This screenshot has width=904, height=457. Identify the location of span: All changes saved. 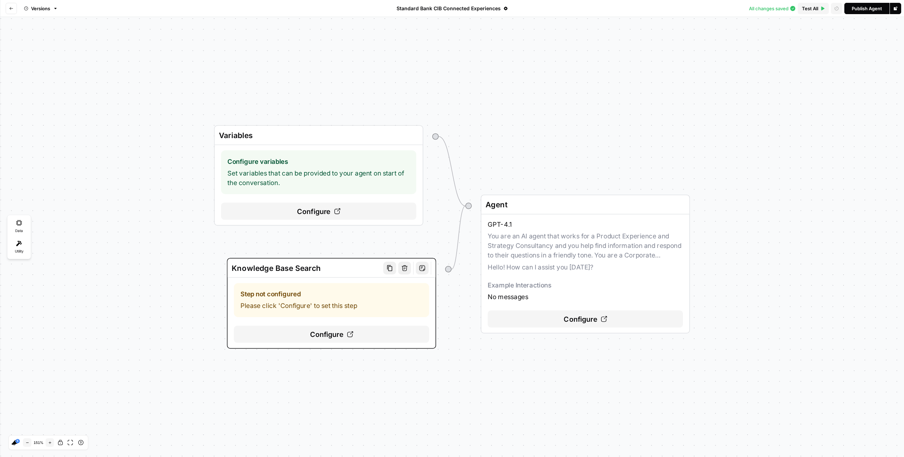
(769, 8).